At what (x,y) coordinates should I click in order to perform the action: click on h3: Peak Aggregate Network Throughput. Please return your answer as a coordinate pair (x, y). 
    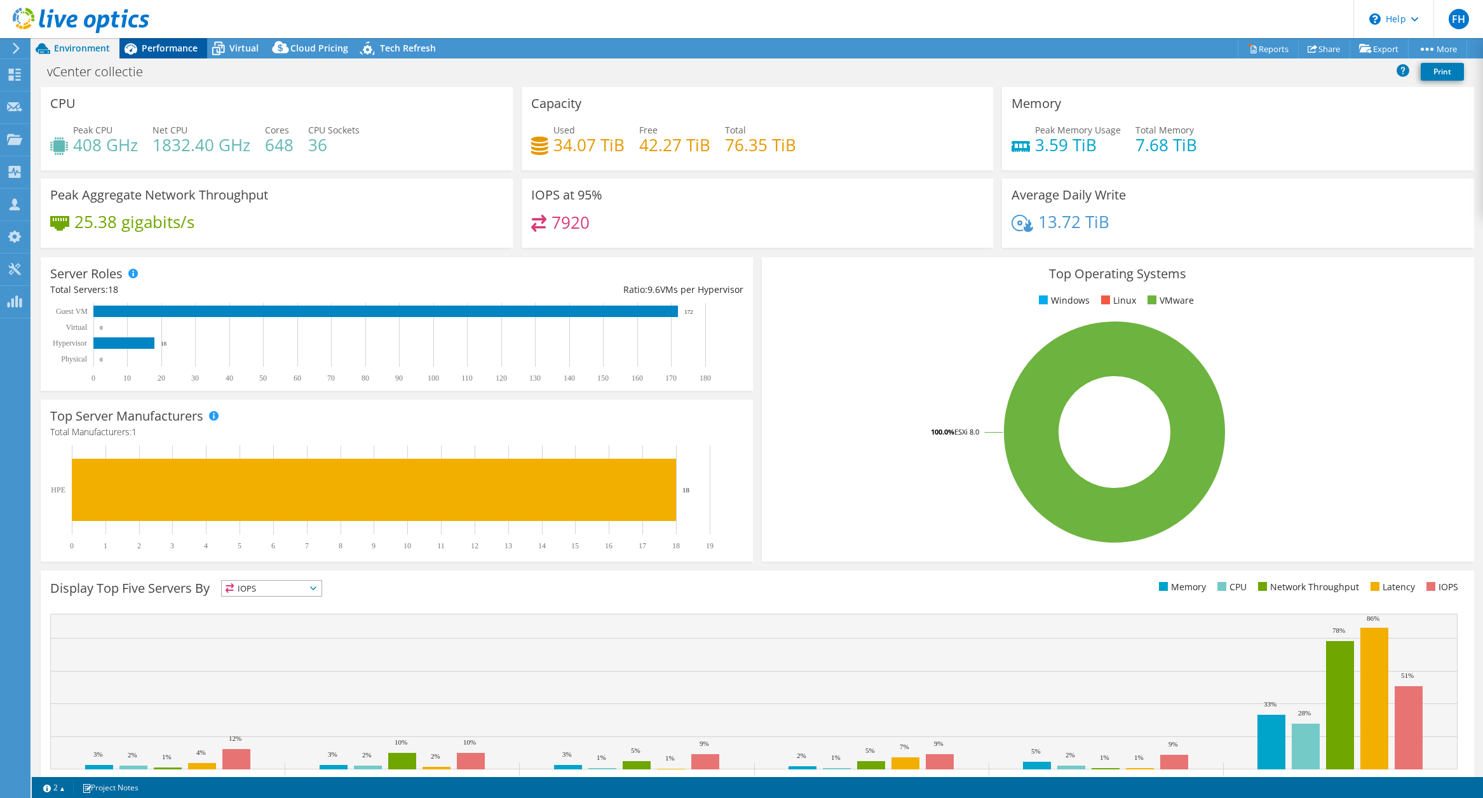
    Looking at the image, I should click on (159, 195).